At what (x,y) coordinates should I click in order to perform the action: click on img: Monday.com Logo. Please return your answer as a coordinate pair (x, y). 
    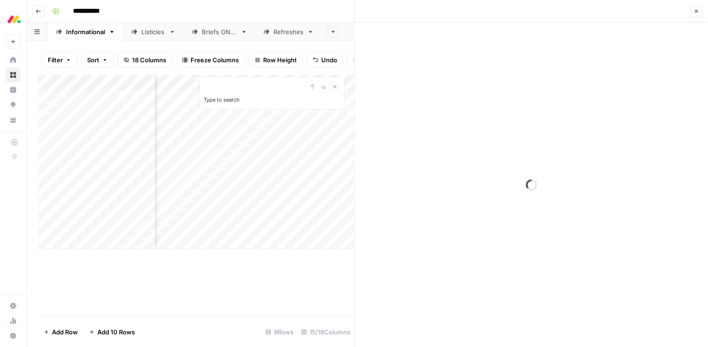
    Looking at the image, I should click on (14, 19).